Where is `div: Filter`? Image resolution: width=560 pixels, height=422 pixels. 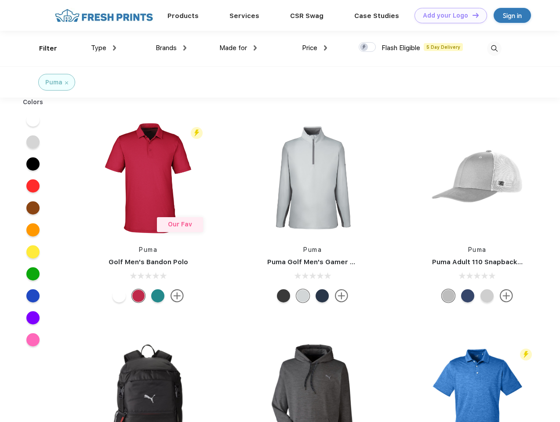 div: Filter is located at coordinates (48, 48).